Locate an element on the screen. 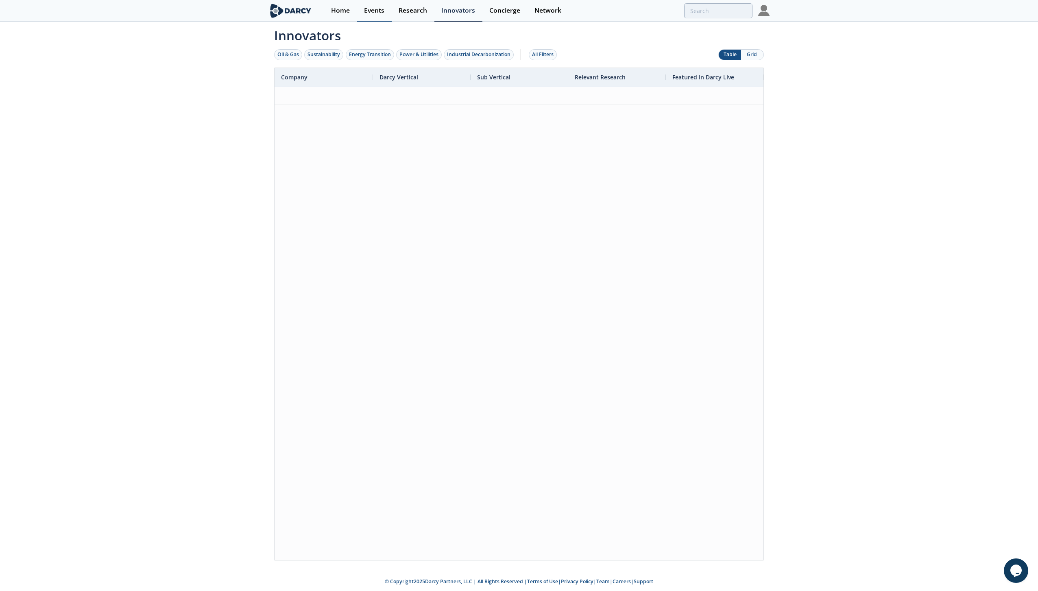 This screenshot has width=1038, height=591. div: All Filters is located at coordinates (543, 55).